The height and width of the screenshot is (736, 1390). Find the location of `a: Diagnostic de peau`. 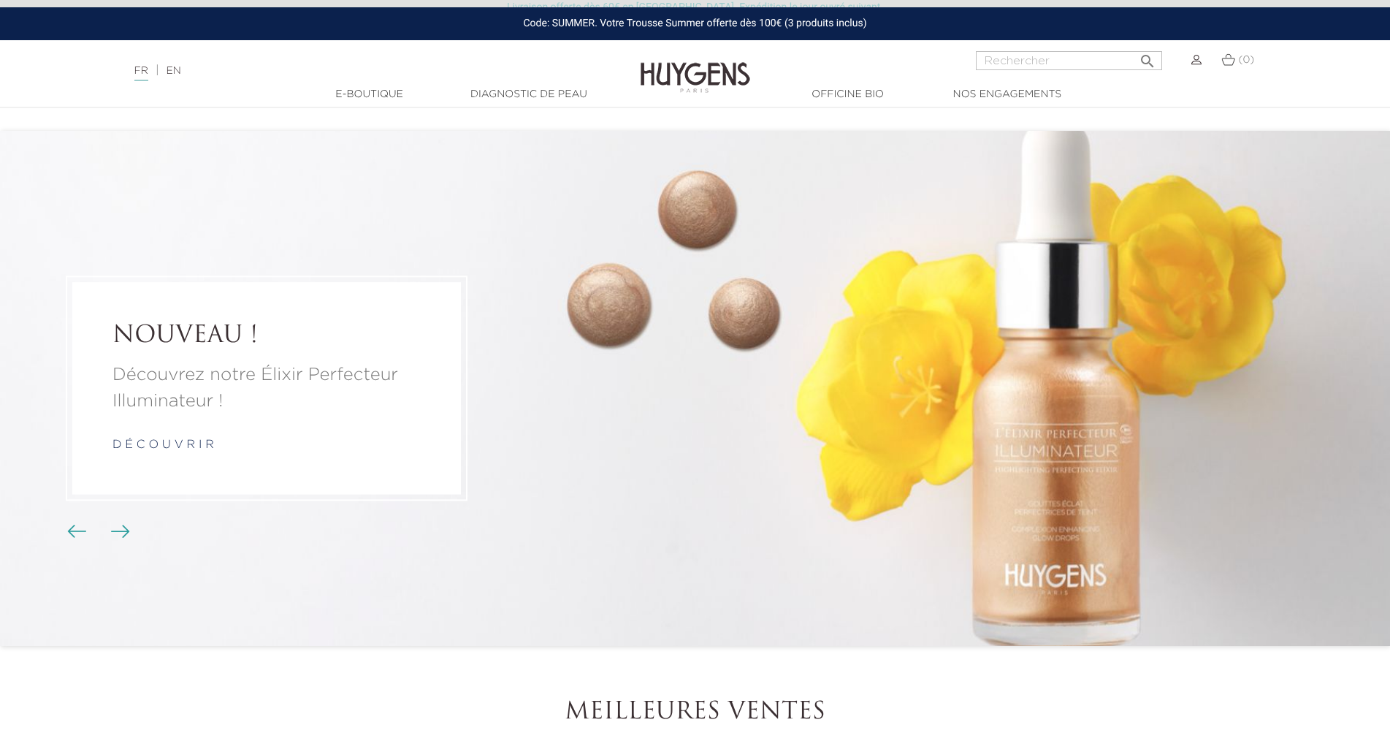

a: Diagnostic de peau is located at coordinates (529, 94).